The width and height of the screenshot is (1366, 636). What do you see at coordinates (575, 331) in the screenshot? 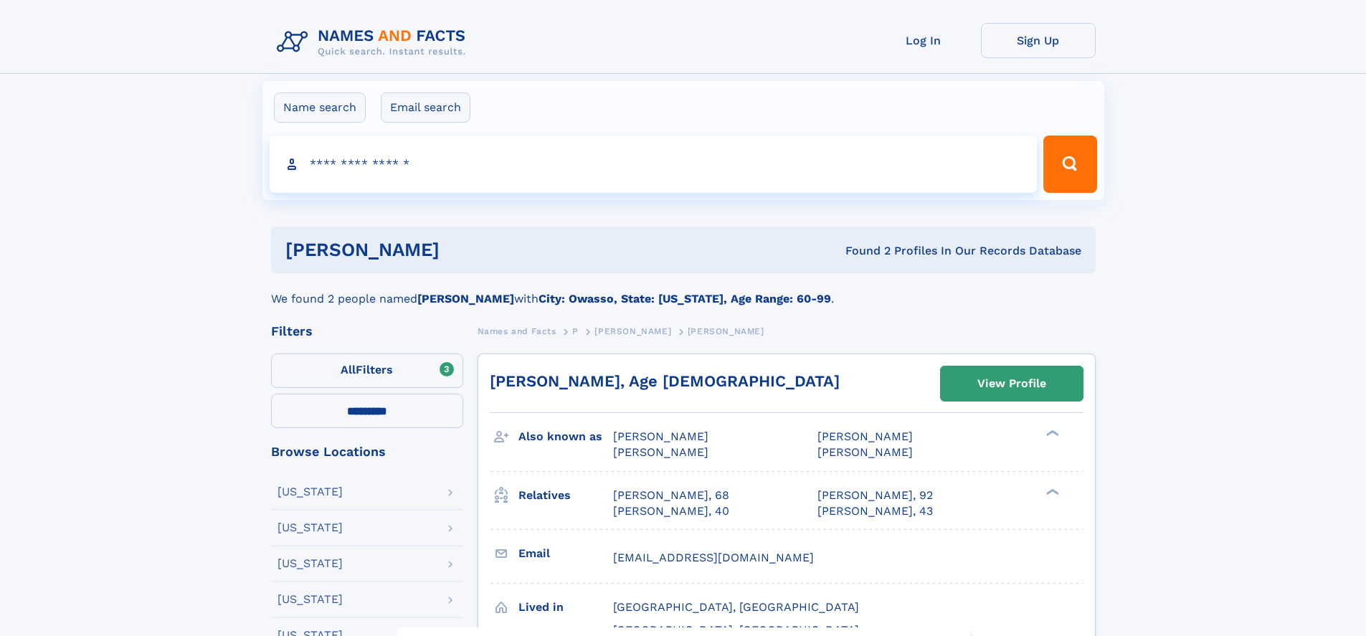
I see `span: P` at bounding box center [575, 331].